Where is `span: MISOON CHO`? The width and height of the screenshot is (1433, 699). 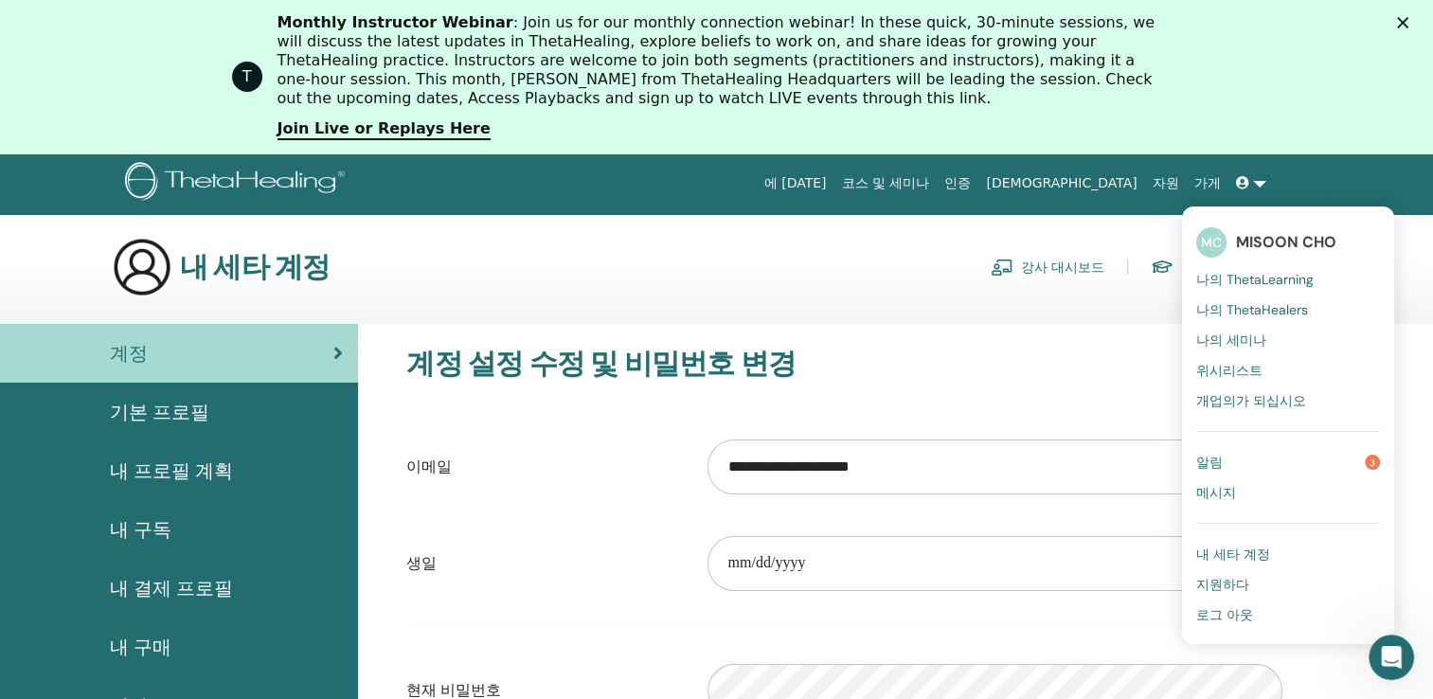
span: MISOON CHO is located at coordinates (1287, 242).